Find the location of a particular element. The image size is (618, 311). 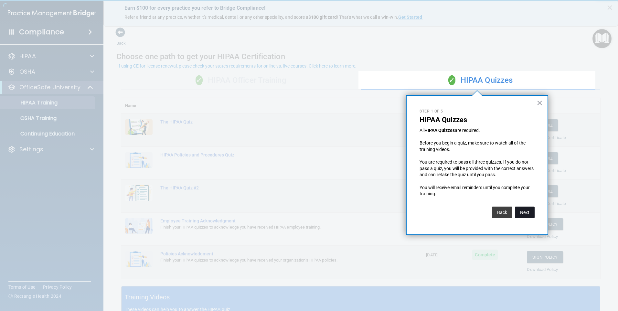

button: Next is located at coordinates (525, 212).